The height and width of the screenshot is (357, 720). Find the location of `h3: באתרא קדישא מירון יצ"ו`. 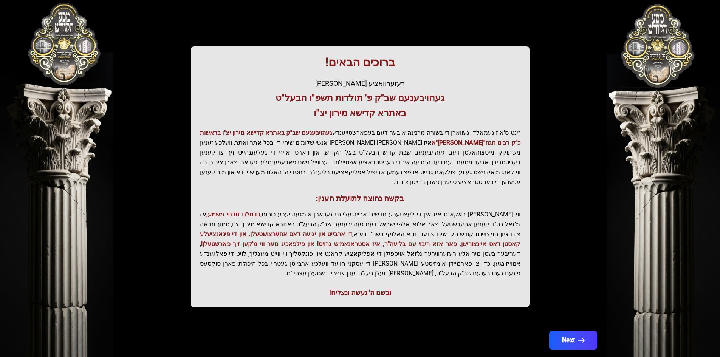

h3: באתרא קדישא מירון יצ"ו is located at coordinates (360, 113).